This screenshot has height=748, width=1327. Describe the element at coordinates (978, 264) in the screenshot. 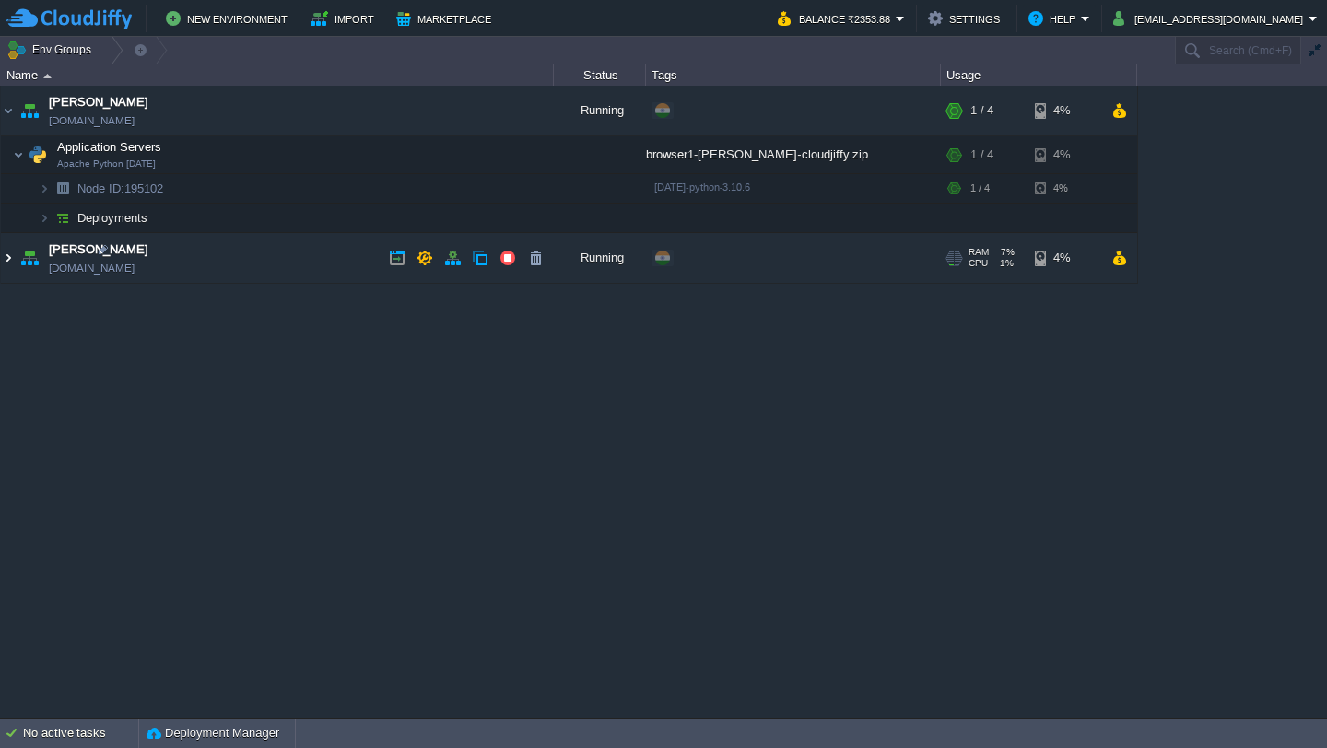

I see `span: CPU` at that location.